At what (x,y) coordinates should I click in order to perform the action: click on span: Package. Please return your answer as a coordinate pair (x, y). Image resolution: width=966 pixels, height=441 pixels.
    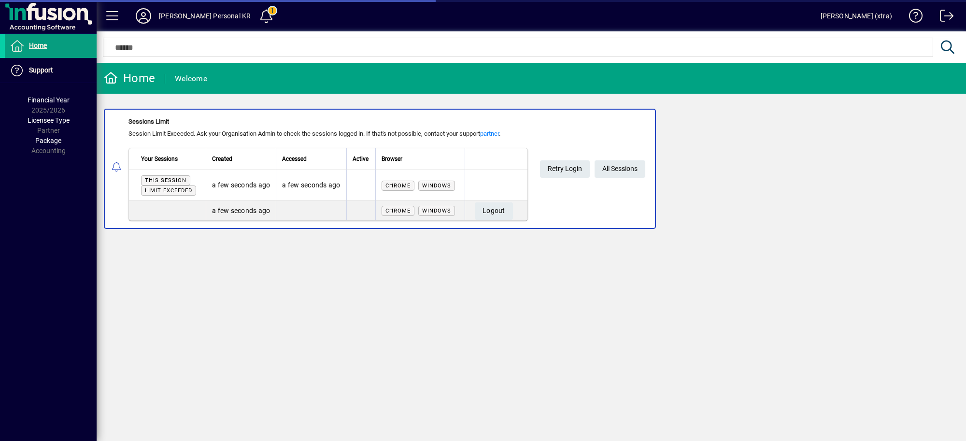
    Looking at the image, I should click on (48, 141).